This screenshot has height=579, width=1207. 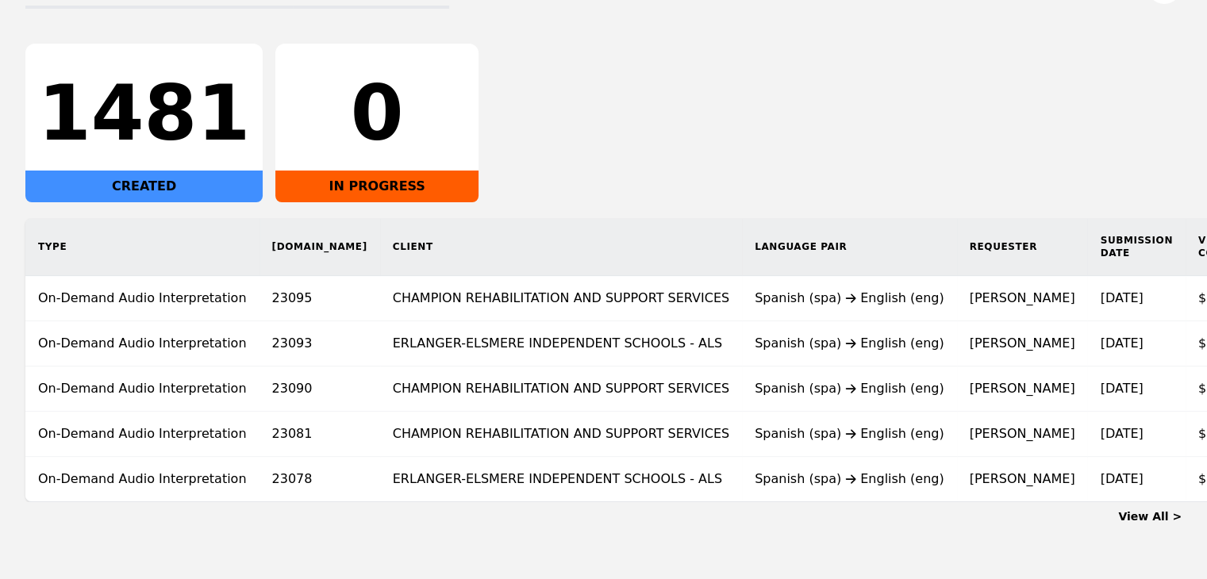 What do you see at coordinates (377, 113) in the screenshot?
I see `div: 0` at bounding box center [377, 113].